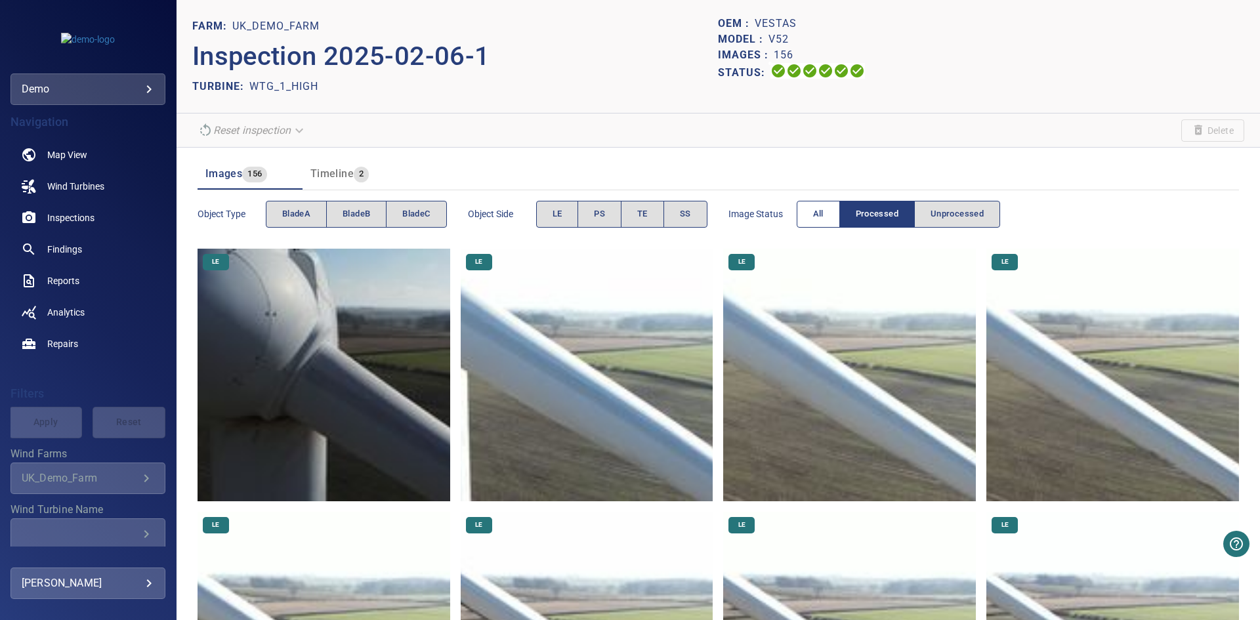 The width and height of the screenshot is (1260, 620). I want to click on a: map noActive, so click(88, 155).